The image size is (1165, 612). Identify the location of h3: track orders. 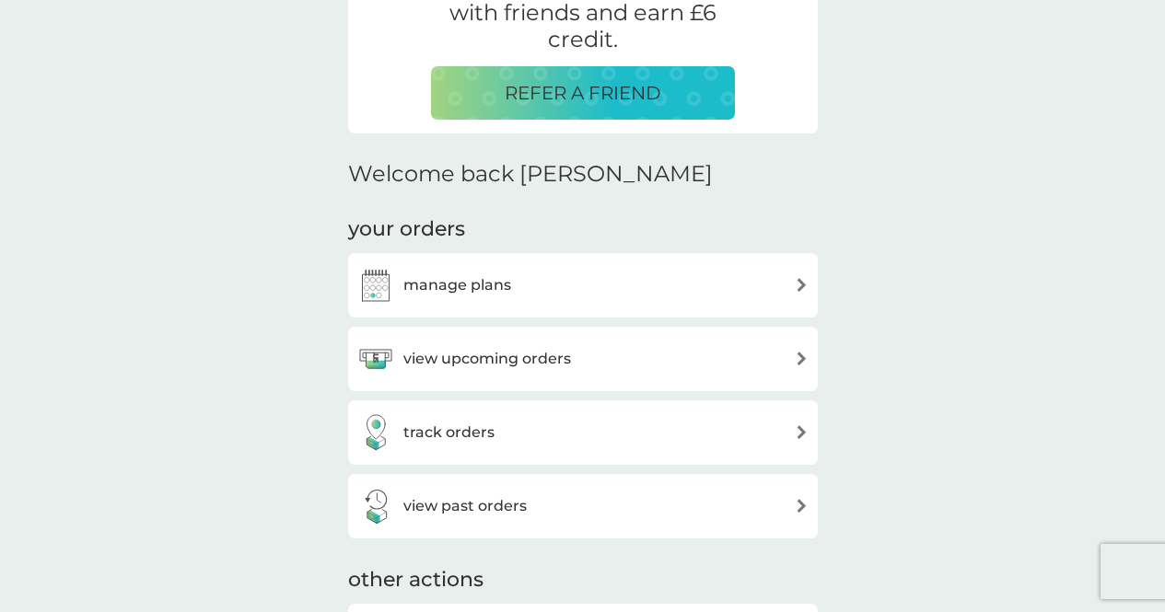
(448, 433).